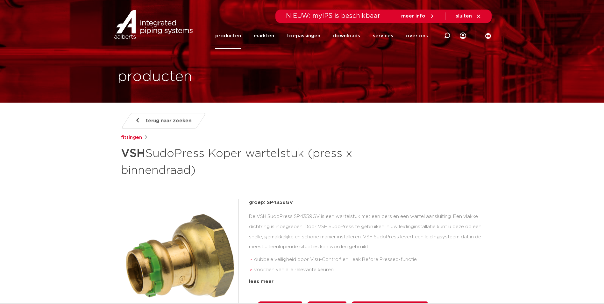 This screenshot has height=304, width=604. What do you see at coordinates (163, 121) in the screenshot?
I see `a: terug naar zoeken` at bounding box center [163, 121].